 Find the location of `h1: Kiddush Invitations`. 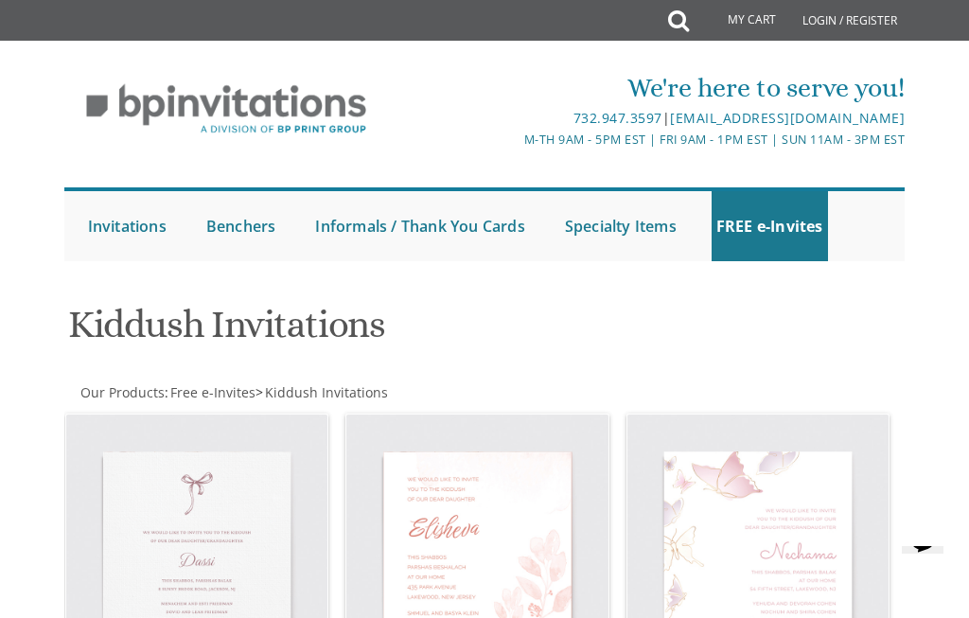

h1: Kiddush Invitations is located at coordinates (484, 331).